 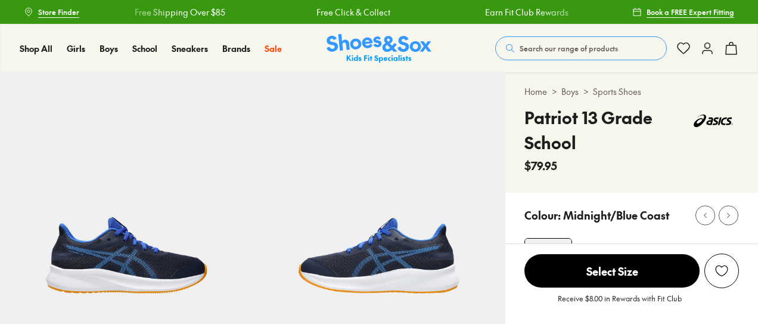 I want to click on p: Colour:, so click(x=543, y=215).